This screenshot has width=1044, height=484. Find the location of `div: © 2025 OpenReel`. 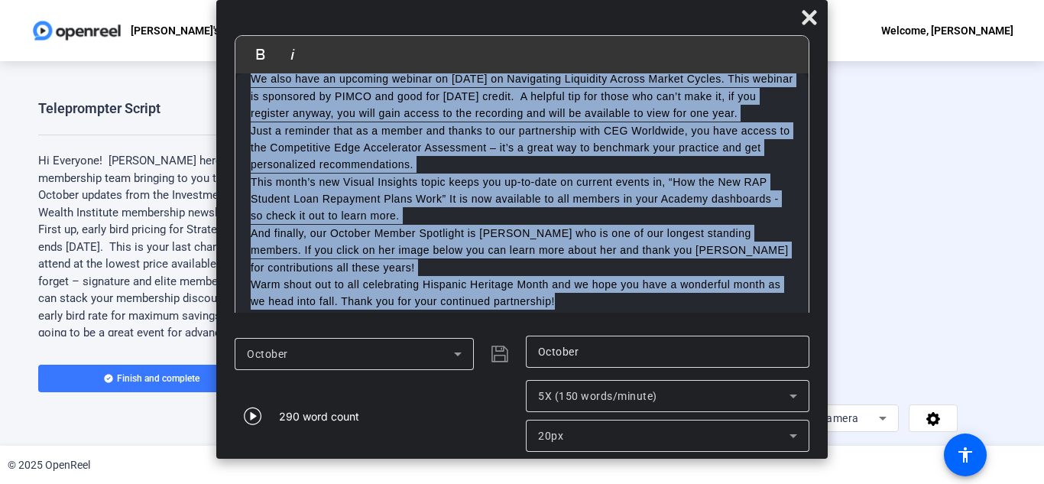

div: © 2025 OpenReel is located at coordinates (49, 465).